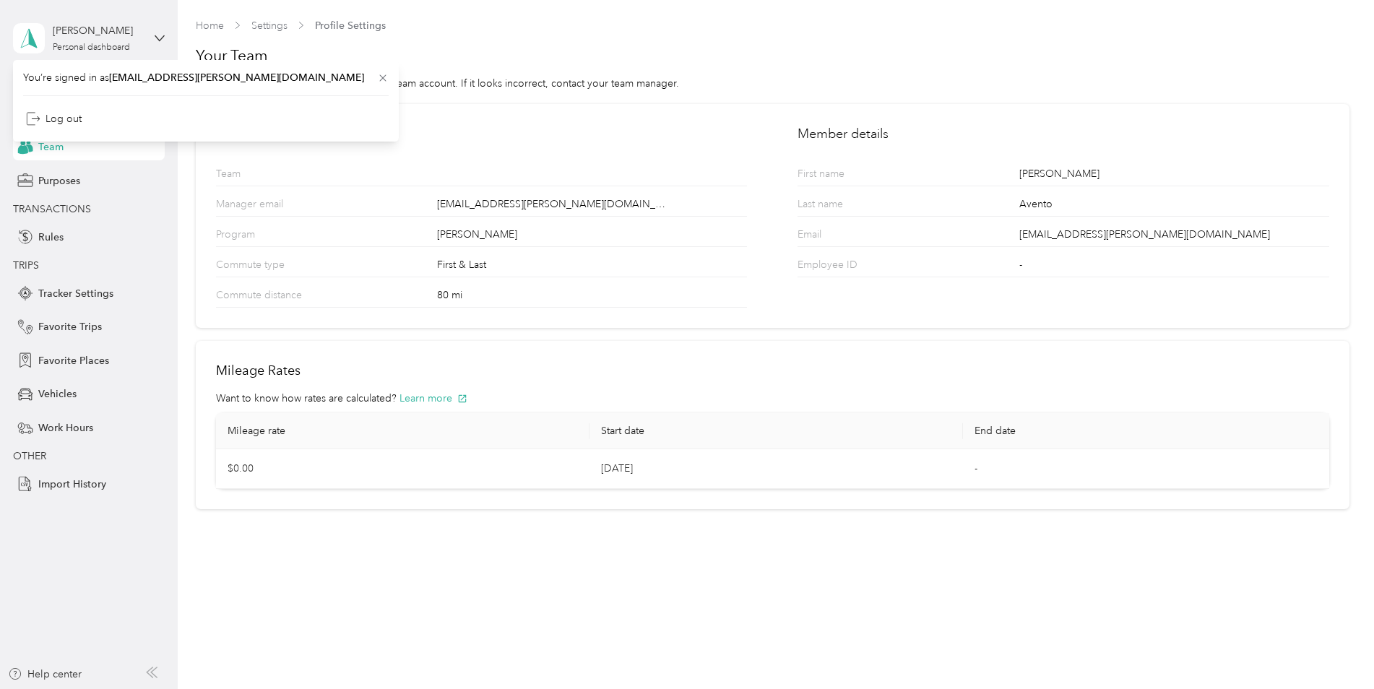 This screenshot has width=1374, height=689. What do you see at coordinates (853, 206) in the screenshot?
I see `p: Last name` at bounding box center [853, 206].